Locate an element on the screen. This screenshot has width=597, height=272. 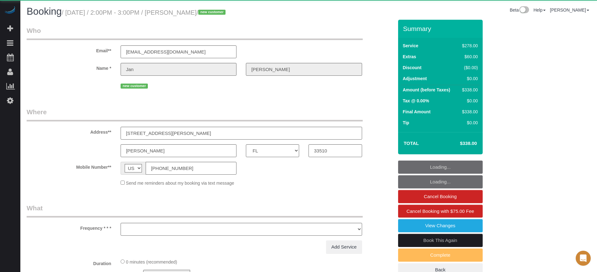
span: 0 minutes (recommended) is located at coordinates (151, 262).